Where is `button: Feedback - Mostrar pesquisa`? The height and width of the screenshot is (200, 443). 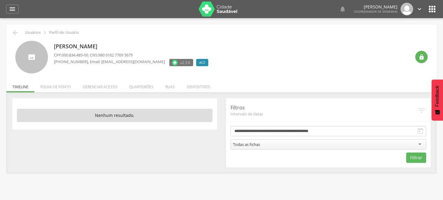 button: Feedback - Mostrar pesquisa is located at coordinates (438, 100).